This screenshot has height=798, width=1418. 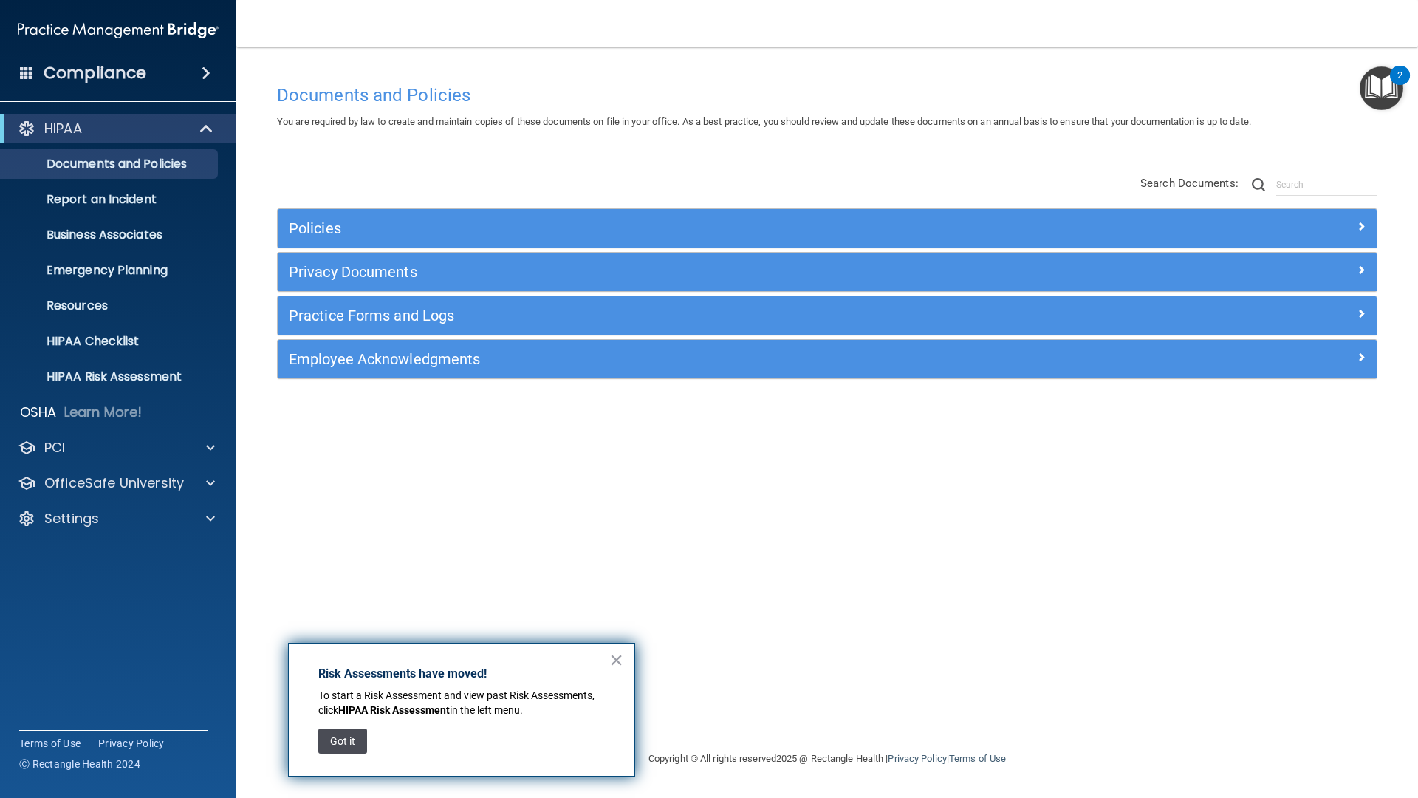 What do you see at coordinates (110, 341) in the screenshot?
I see `p: HIPAA Checklist` at bounding box center [110, 341].